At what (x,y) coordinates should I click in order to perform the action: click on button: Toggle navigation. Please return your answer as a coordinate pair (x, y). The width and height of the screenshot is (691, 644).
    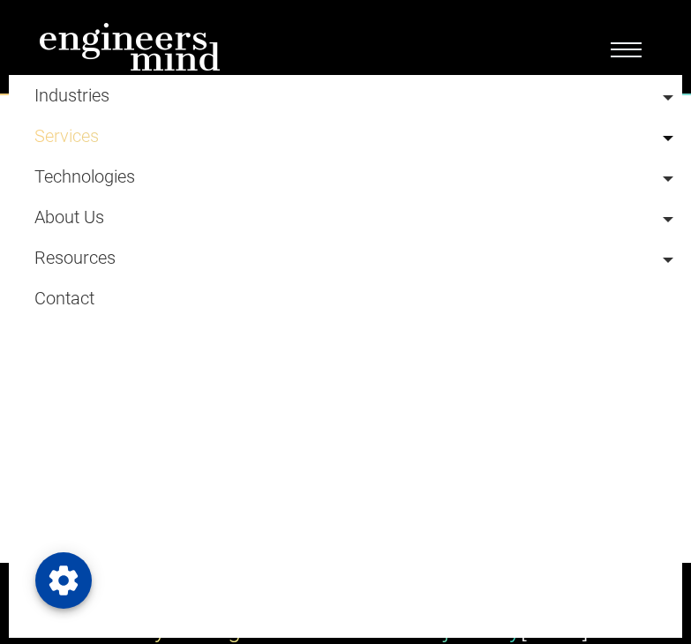
    Looking at the image, I should click on (626, 47).